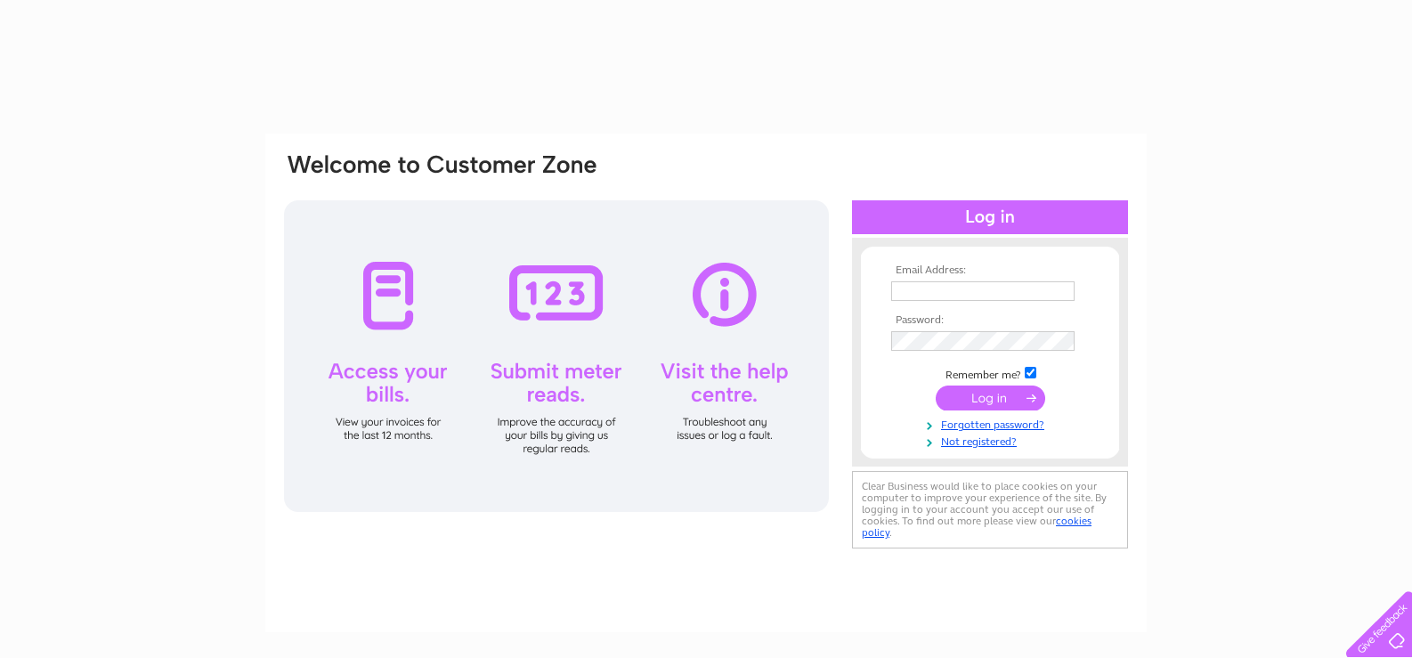  What do you see at coordinates (977, 526) in the screenshot?
I see `a: cookies policy` at bounding box center [977, 526].